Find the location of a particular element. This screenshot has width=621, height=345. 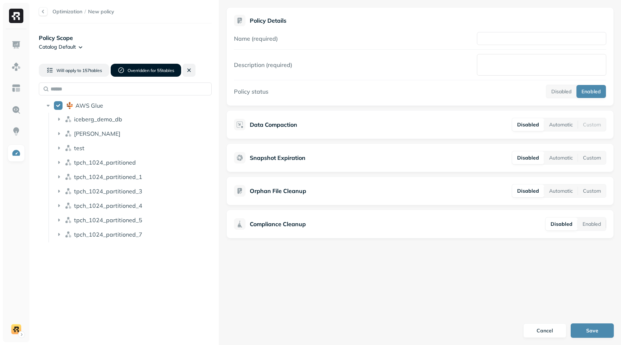

span: tpch_1024_partitioned_4 is located at coordinates (108, 205).